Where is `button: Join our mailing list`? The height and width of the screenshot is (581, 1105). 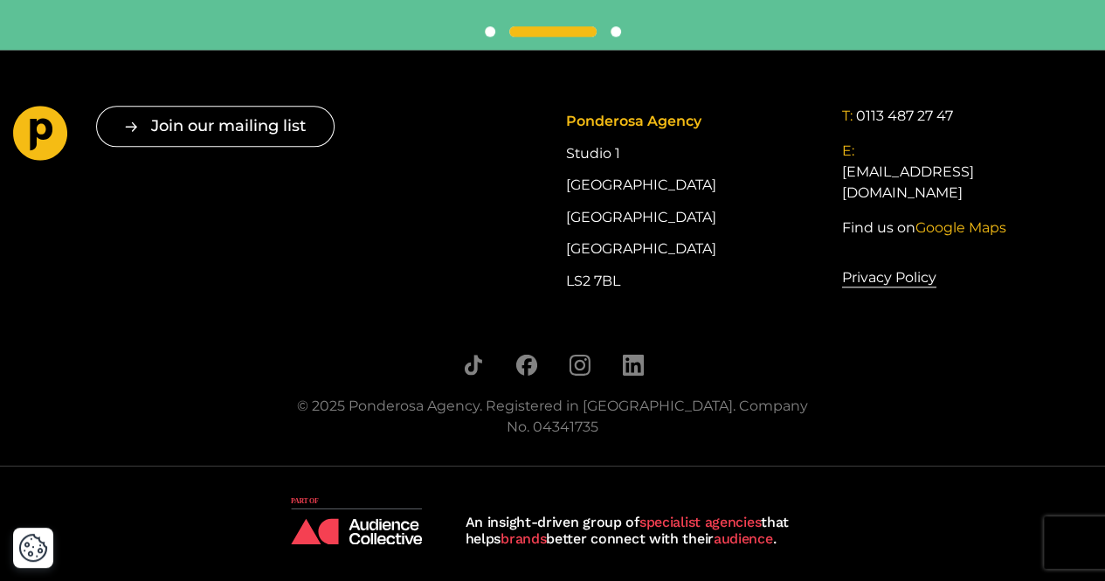 button: Join our mailing list is located at coordinates (215, 126).